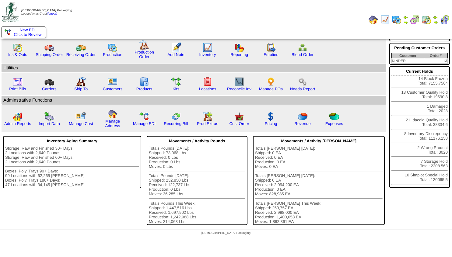 This screenshot has height=257, width=452. I want to click on a: Empties, so click(271, 54).